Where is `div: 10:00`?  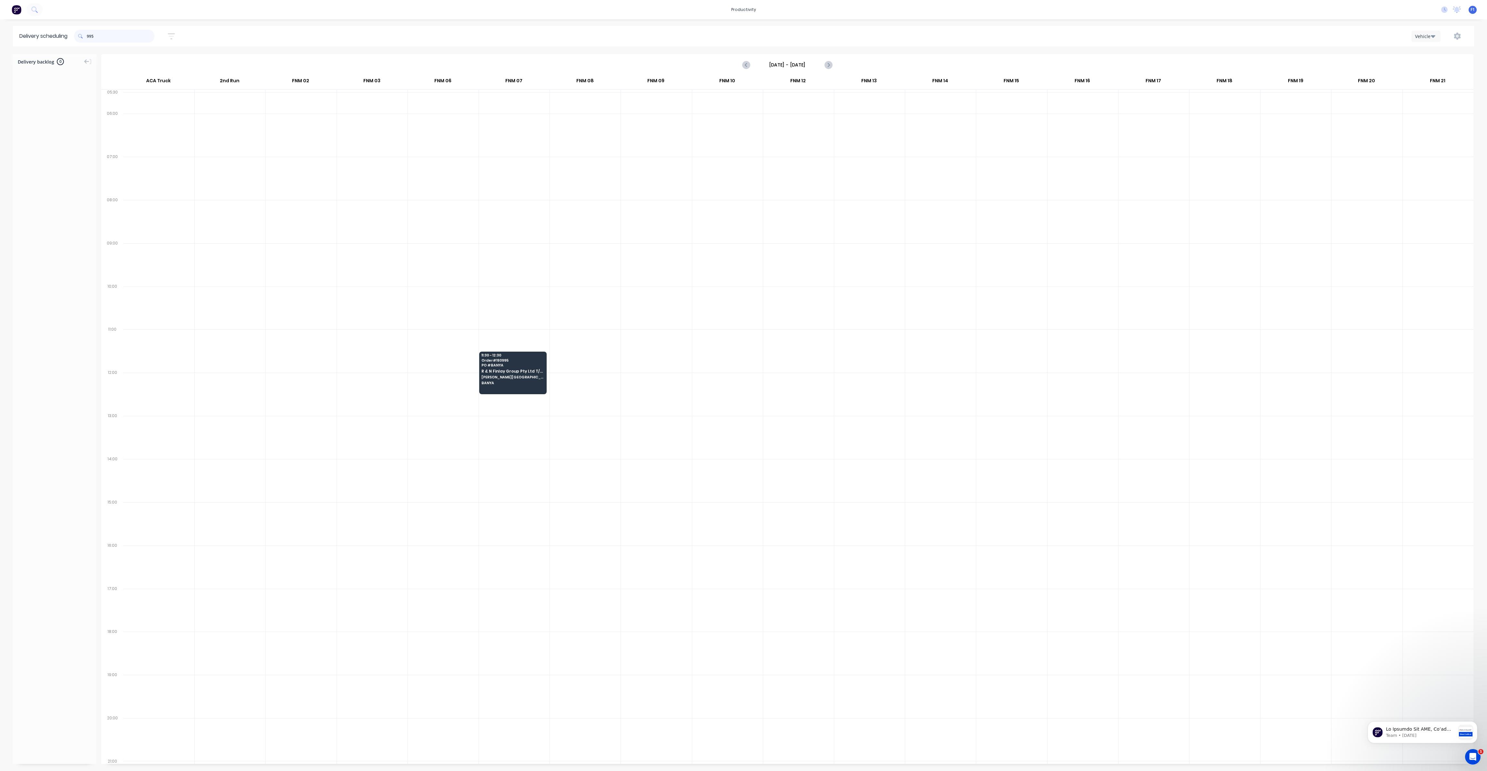
div: 10:00 is located at coordinates (112, 304).